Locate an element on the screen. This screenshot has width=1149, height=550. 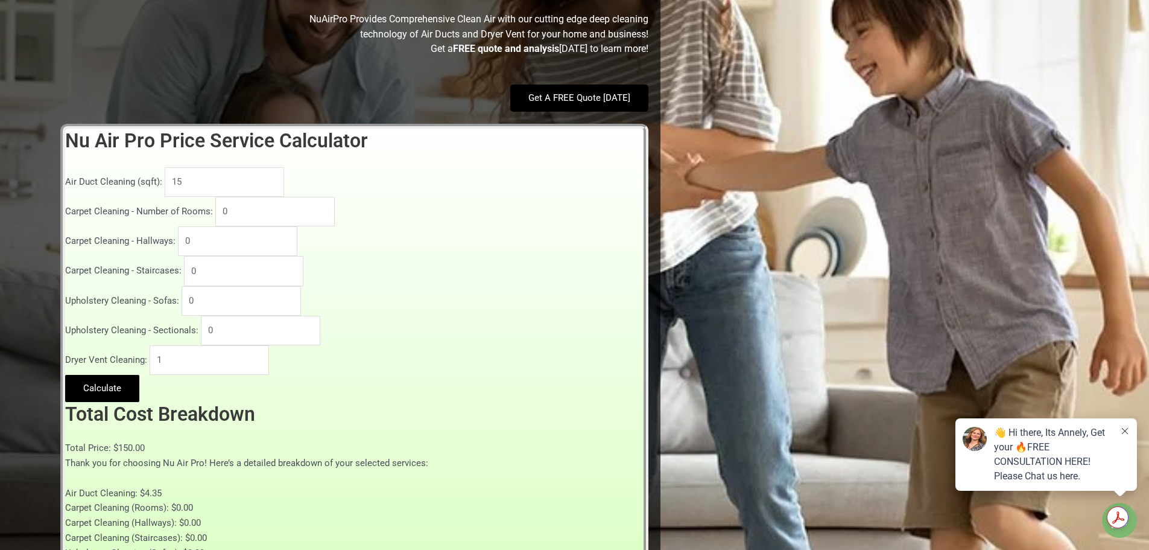
label: Upholstery Cleaning - Sofas: is located at coordinates (122, 300).